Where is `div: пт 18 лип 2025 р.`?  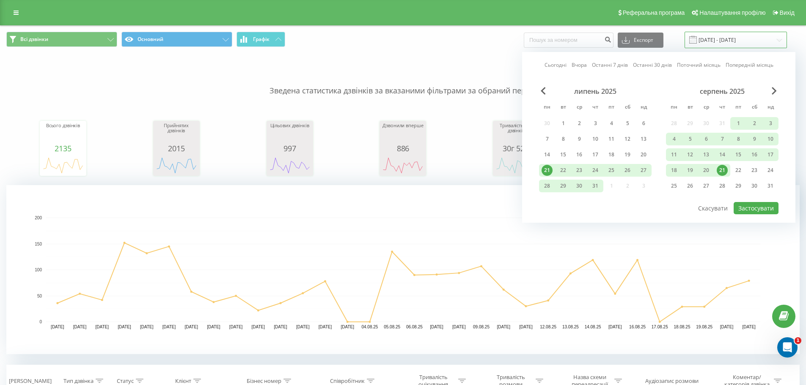 div: пт 18 лип 2025 р. is located at coordinates (611, 155).